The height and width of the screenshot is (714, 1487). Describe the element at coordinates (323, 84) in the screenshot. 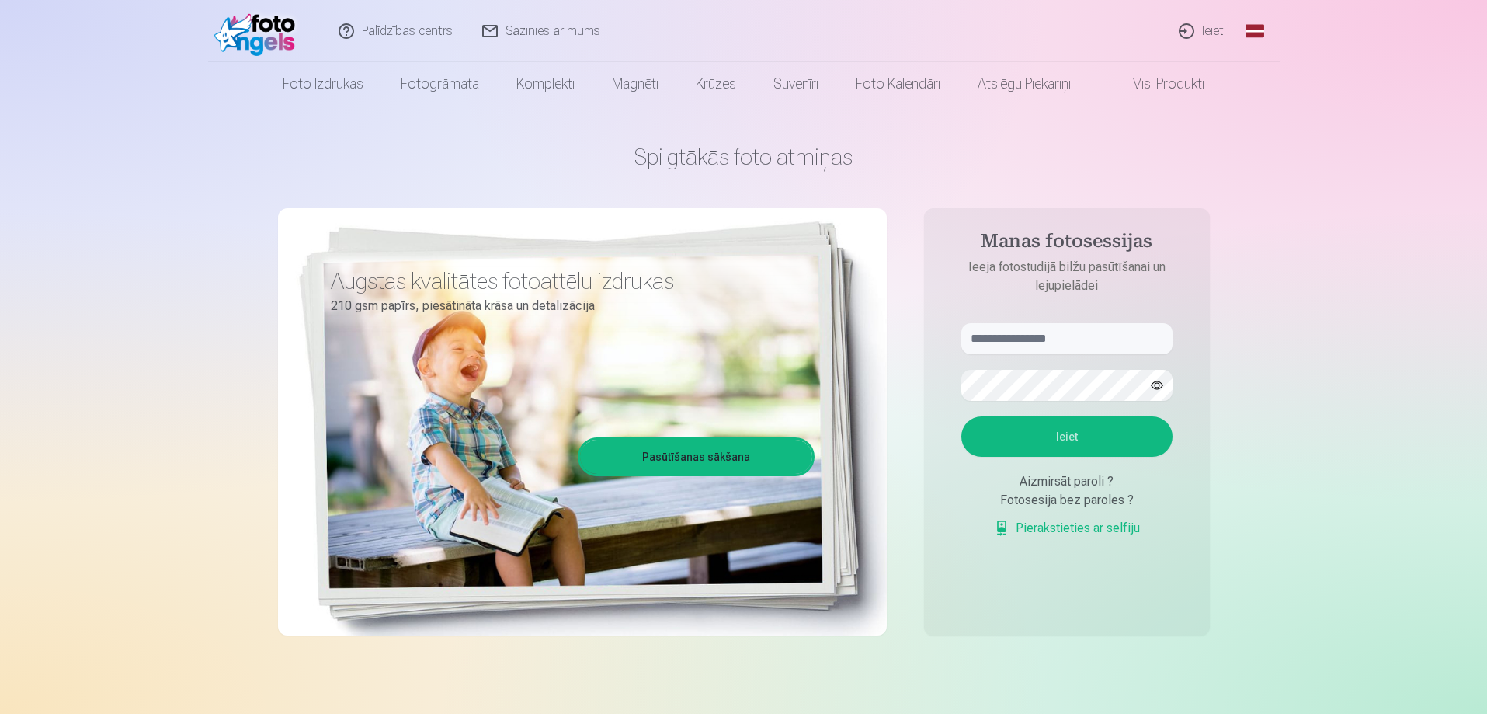

I see `a: Foto izdrukas` at that location.